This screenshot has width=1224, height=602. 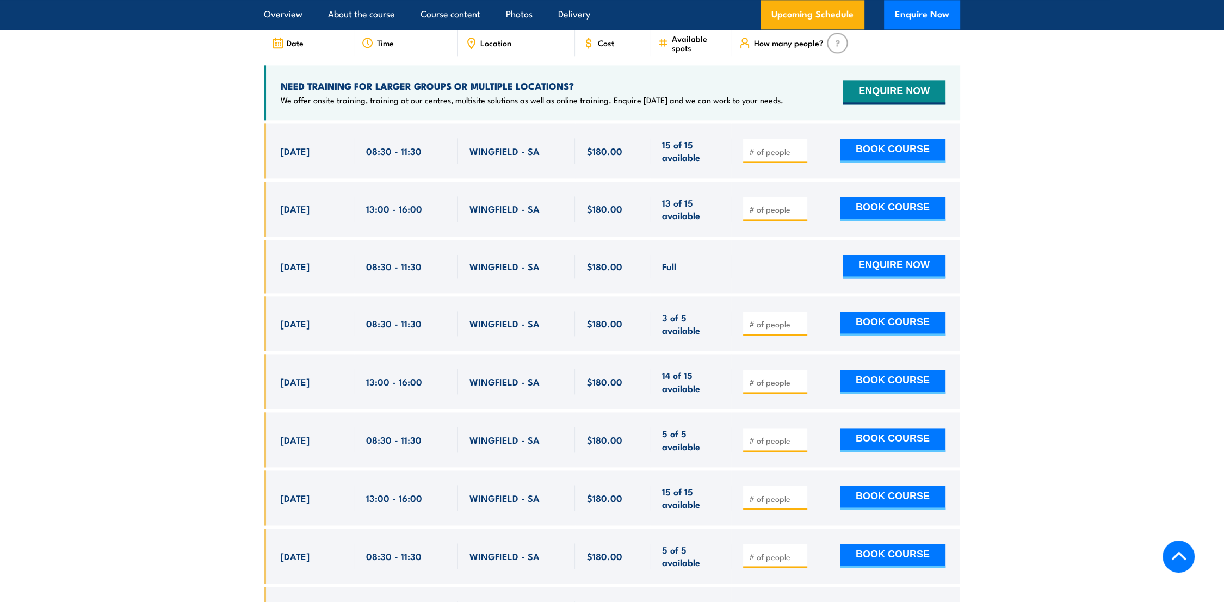 What do you see at coordinates (606, 42) in the screenshot?
I see `span: Cost` at bounding box center [606, 42].